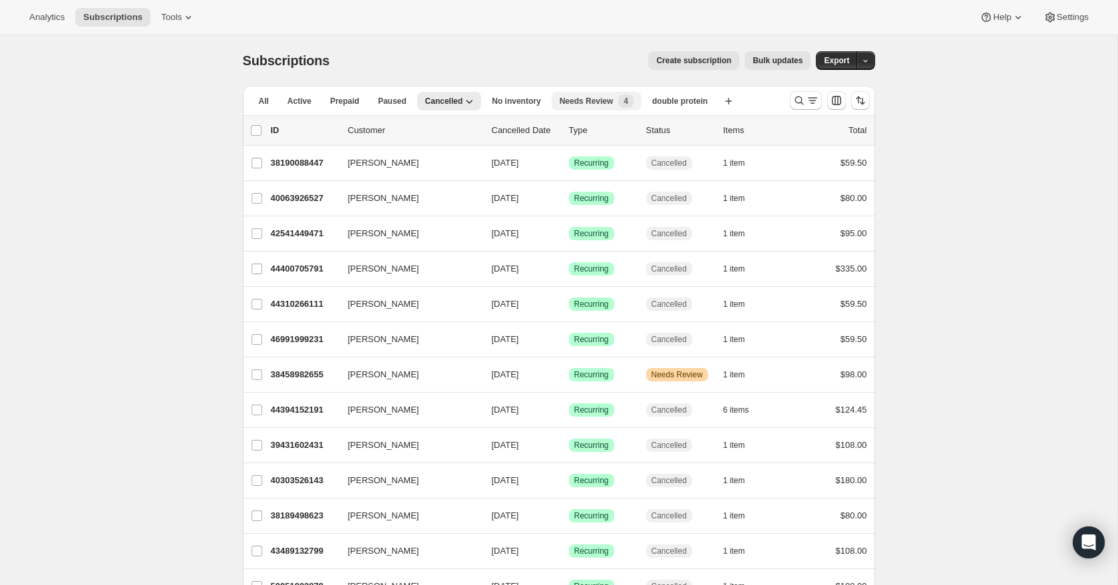 The height and width of the screenshot is (585, 1118). What do you see at coordinates (854, 233) in the screenshot?
I see `span: $95.00` at bounding box center [854, 233].